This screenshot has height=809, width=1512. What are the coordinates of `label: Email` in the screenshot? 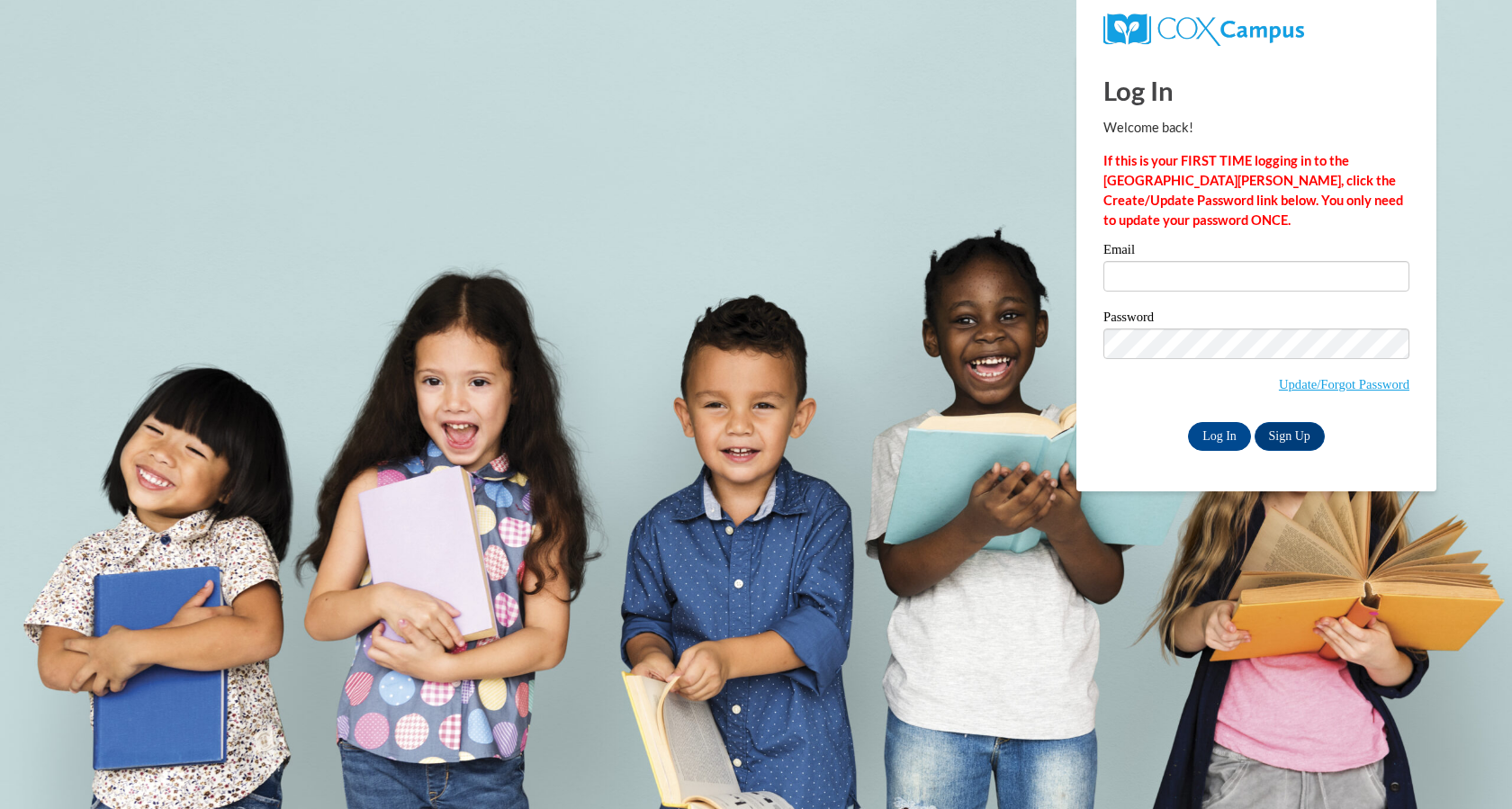 It's located at (1256, 252).